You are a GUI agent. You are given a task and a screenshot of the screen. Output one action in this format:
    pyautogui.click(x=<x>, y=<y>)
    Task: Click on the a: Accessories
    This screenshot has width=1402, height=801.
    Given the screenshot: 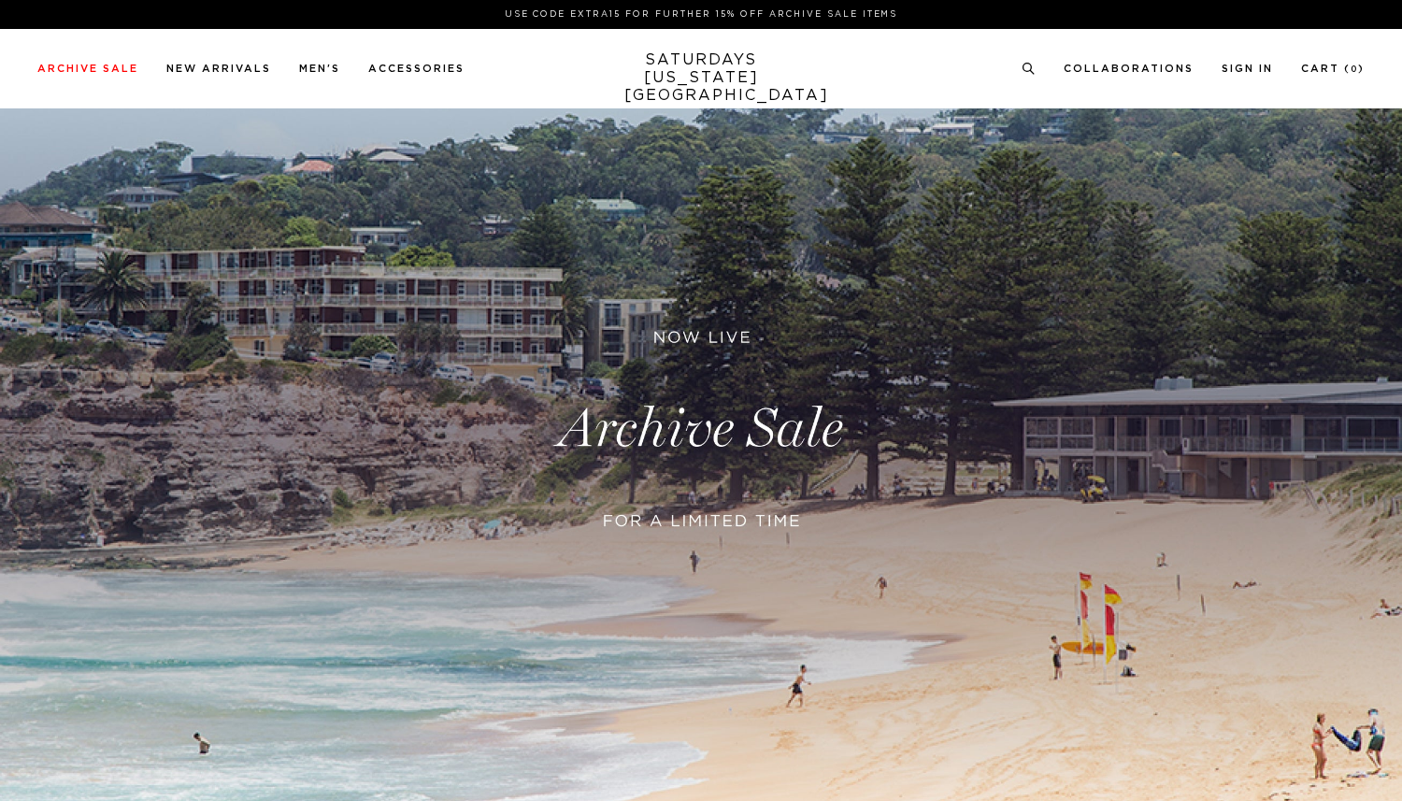 What is the action you would take?
    pyautogui.click(x=416, y=68)
    